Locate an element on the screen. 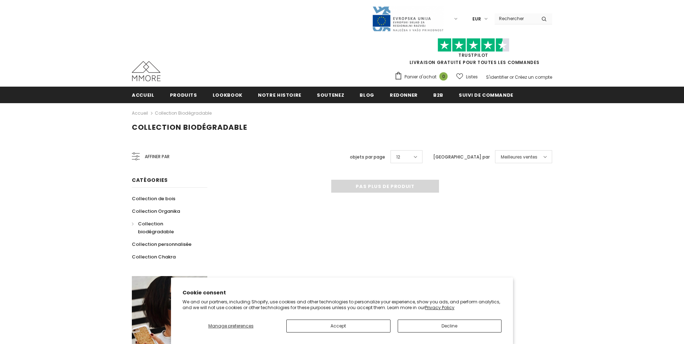 The height and width of the screenshot is (344, 684). label: objets par page is located at coordinates (367, 157).